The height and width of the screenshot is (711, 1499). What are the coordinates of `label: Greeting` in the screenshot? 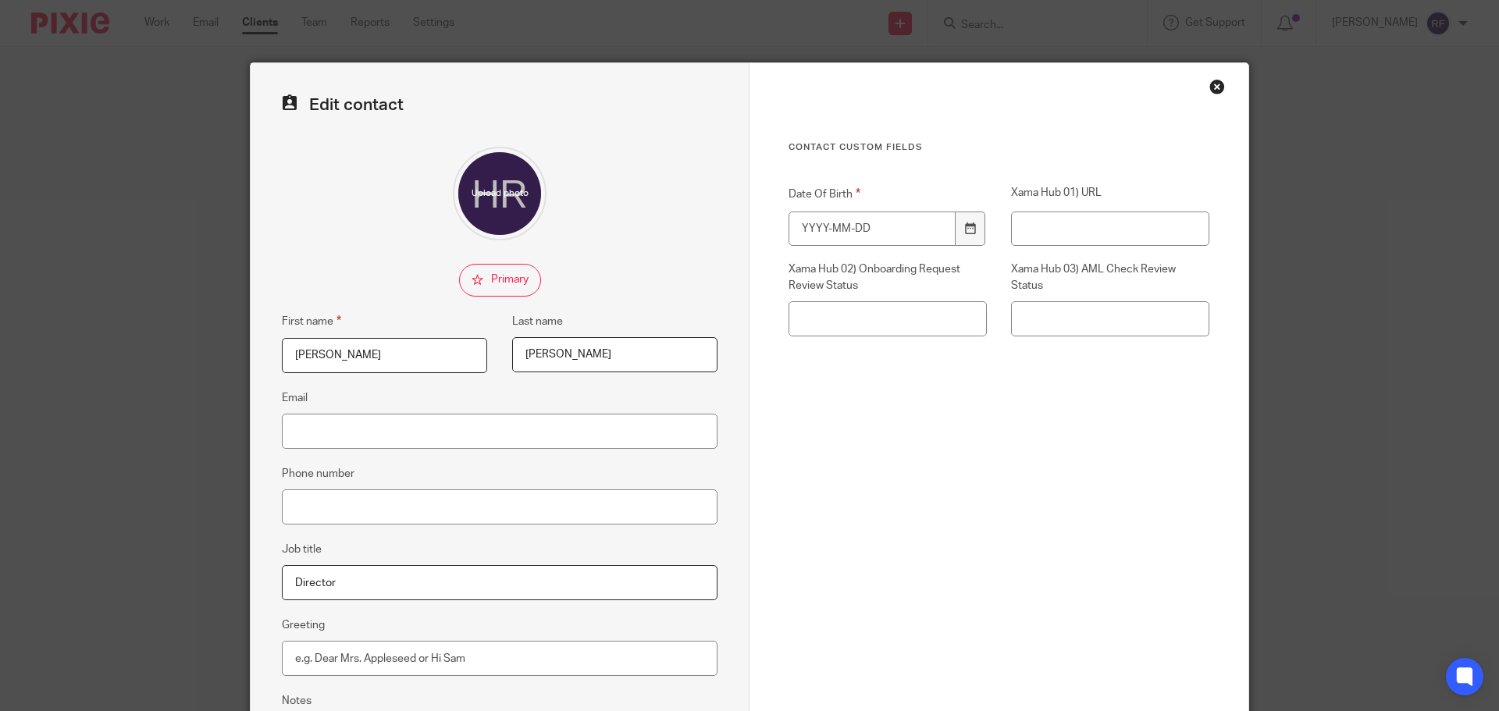 It's located at (303, 626).